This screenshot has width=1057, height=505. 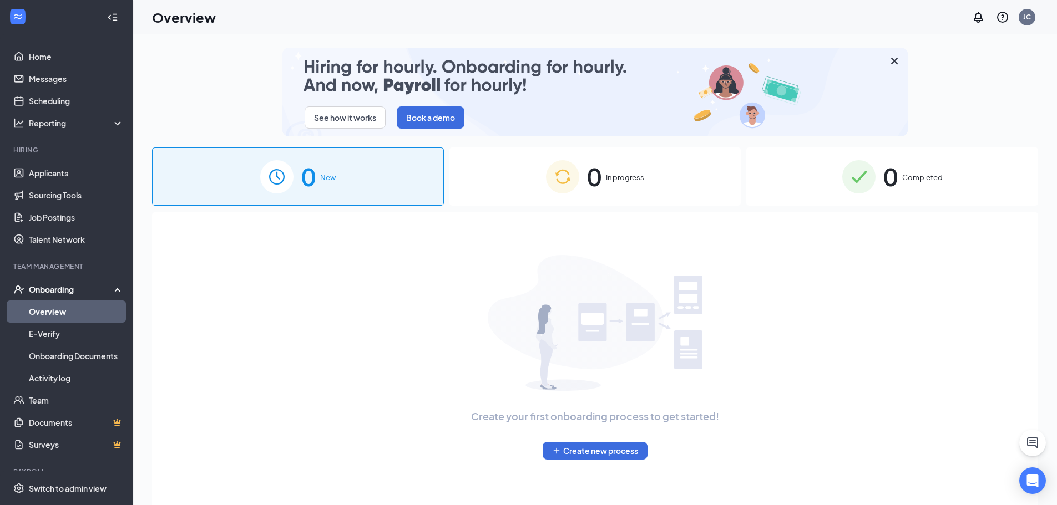 I want to click on img: payroll-small.gif, so click(x=595, y=92).